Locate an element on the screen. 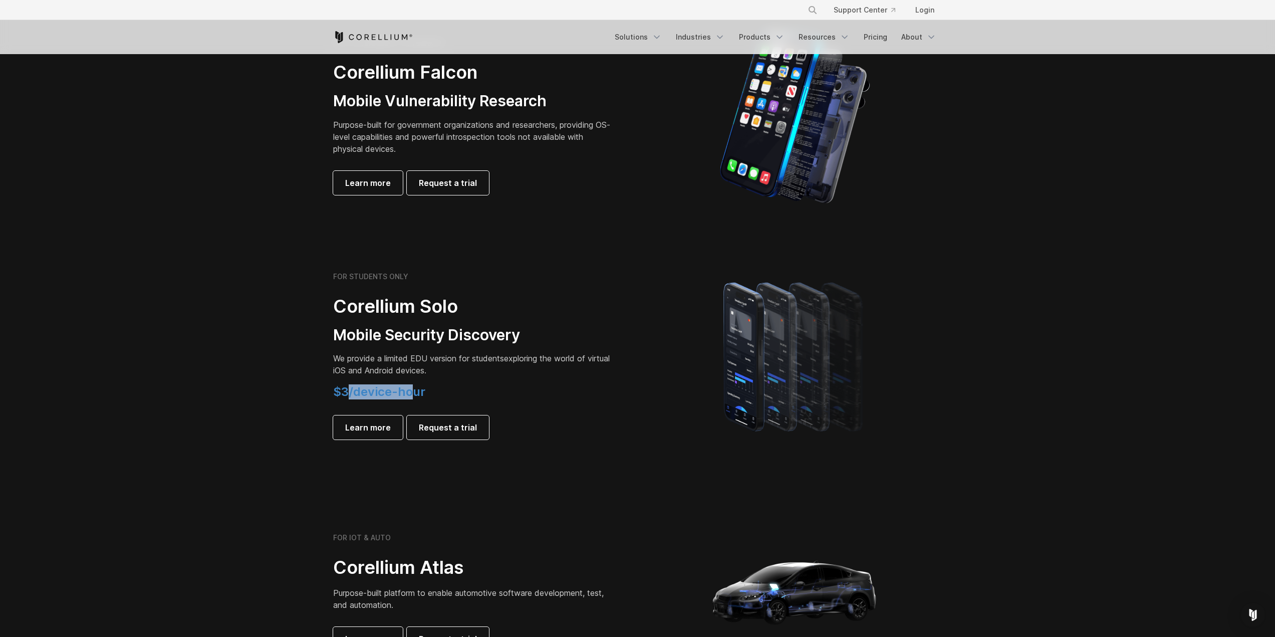 The image size is (1275, 637). a: Industries is located at coordinates (700, 37).